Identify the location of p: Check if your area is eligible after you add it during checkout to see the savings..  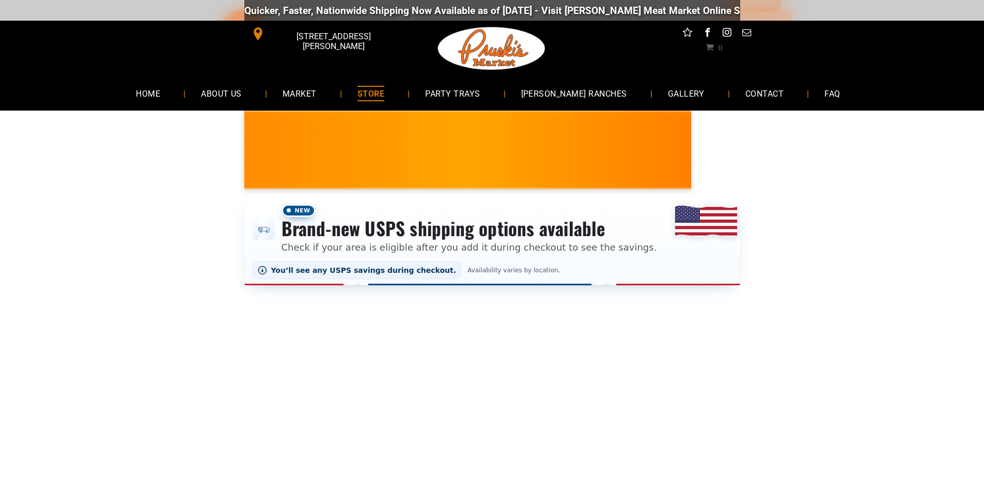
(469, 247).